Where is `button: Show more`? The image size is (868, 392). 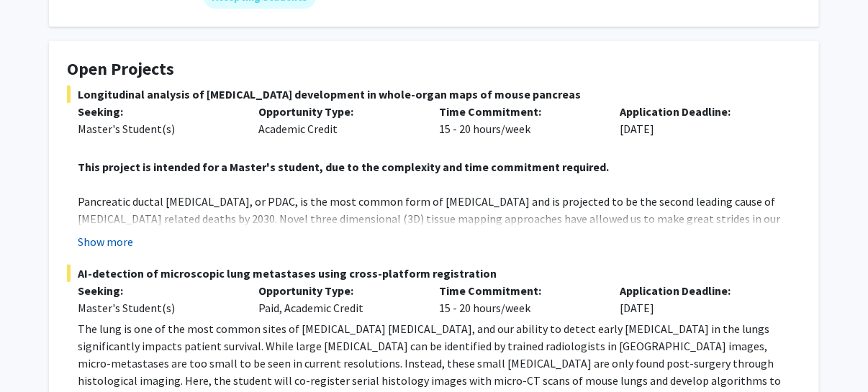
button: Show more is located at coordinates (105, 242).